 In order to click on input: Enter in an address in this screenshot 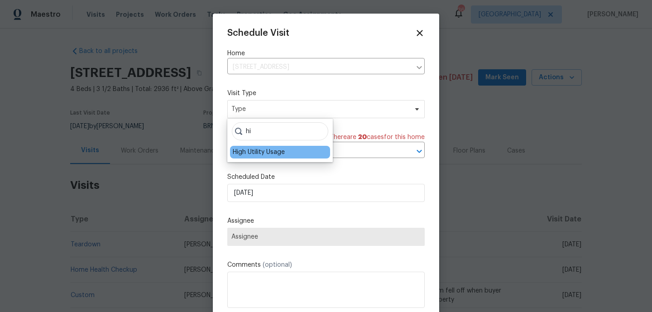, I will do `click(319, 67)`.